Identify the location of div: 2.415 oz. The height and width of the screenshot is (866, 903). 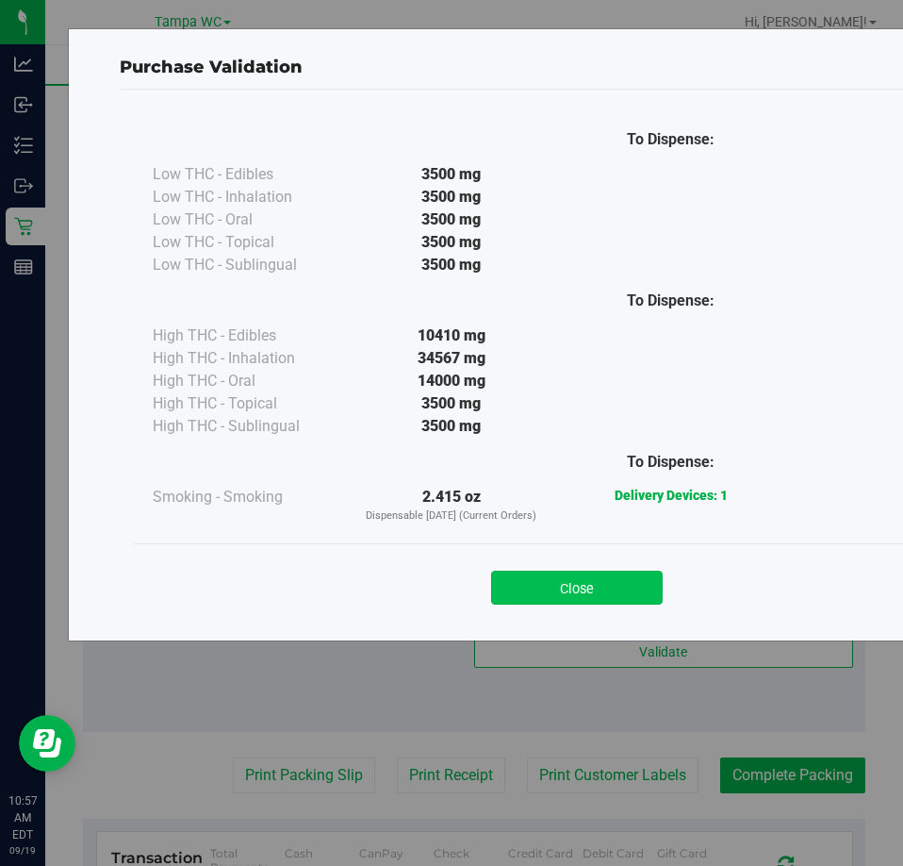
(451, 504).